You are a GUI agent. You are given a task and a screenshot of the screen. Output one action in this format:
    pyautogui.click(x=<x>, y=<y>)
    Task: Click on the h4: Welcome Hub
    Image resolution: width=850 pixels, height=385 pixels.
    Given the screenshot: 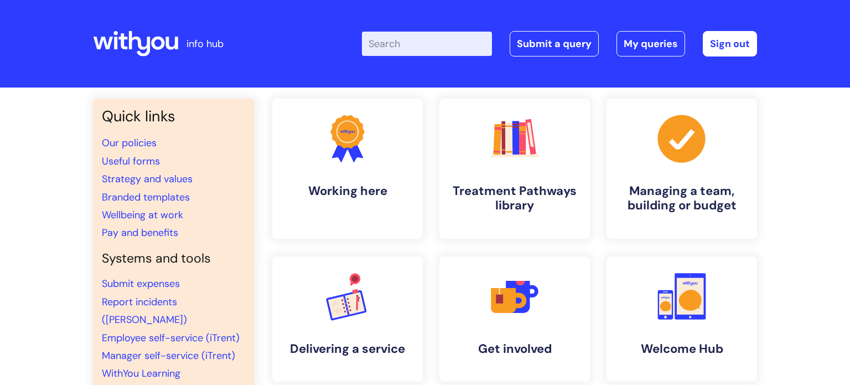 What is the action you would take?
    pyautogui.click(x=682, y=349)
    